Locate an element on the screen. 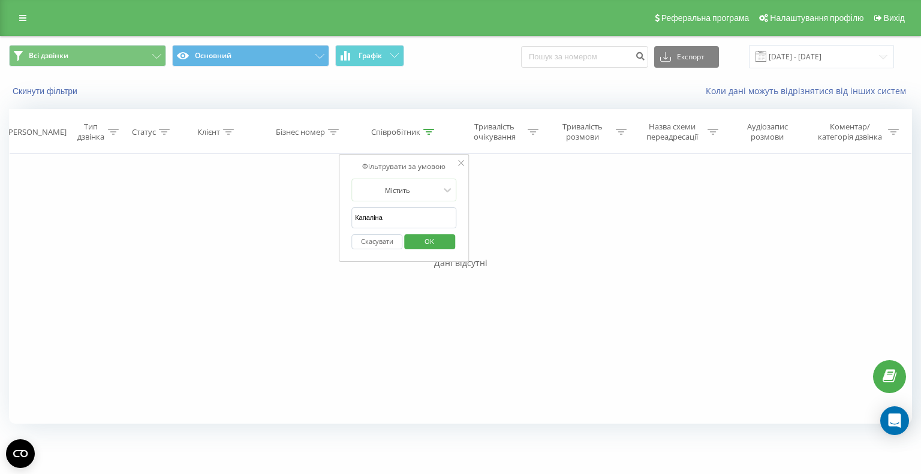 This screenshot has width=921, height=474. div: Бізнес номер is located at coordinates (300, 132).